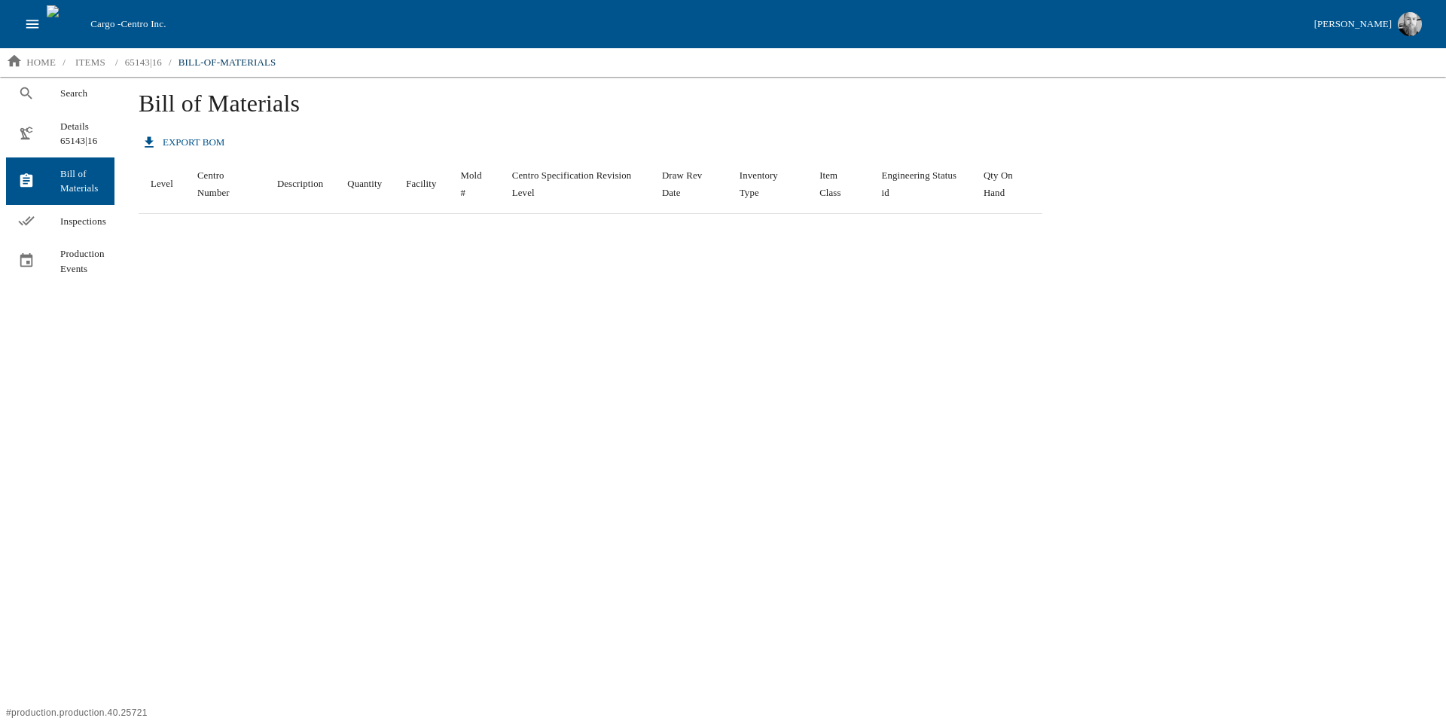 The height and width of the screenshot is (721, 1446). What do you see at coordinates (81, 221) in the screenshot?
I see `span: Inspections` at bounding box center [81, 221].